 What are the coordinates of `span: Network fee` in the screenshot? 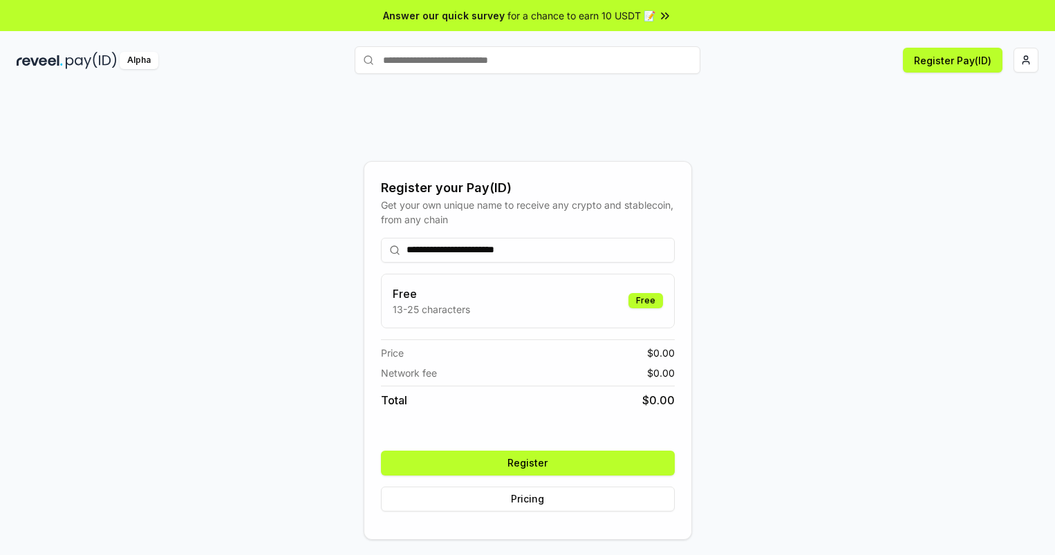 It's located at (408, 372).